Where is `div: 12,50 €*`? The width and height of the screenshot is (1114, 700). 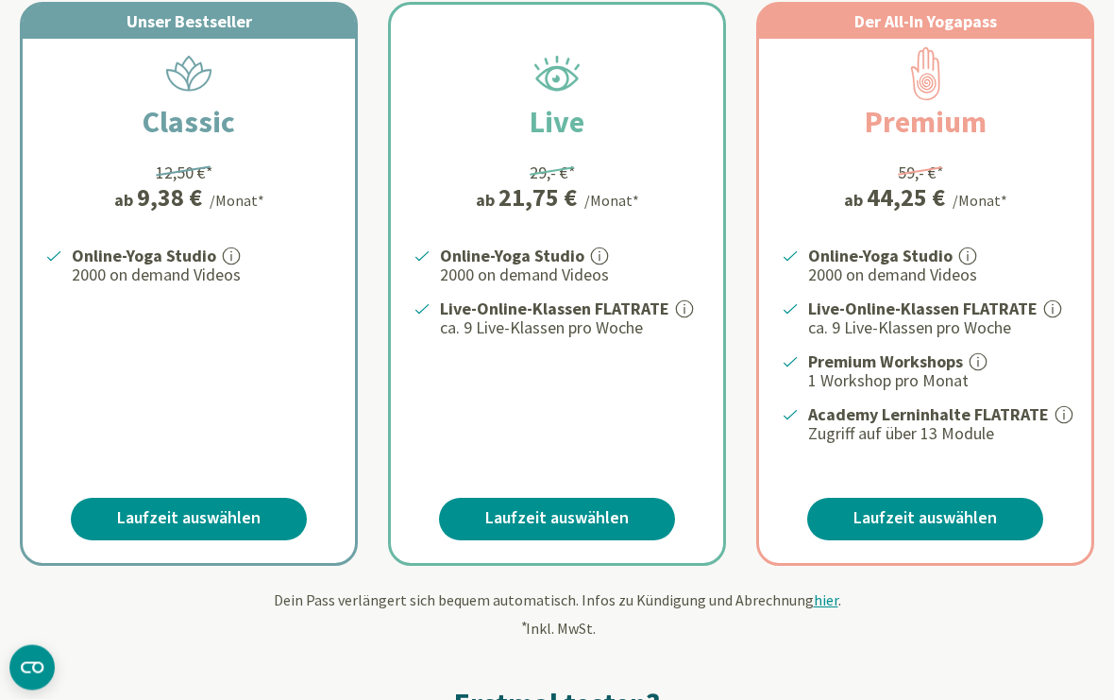 div: 12,50 €* is located at coordinates (184, 173).